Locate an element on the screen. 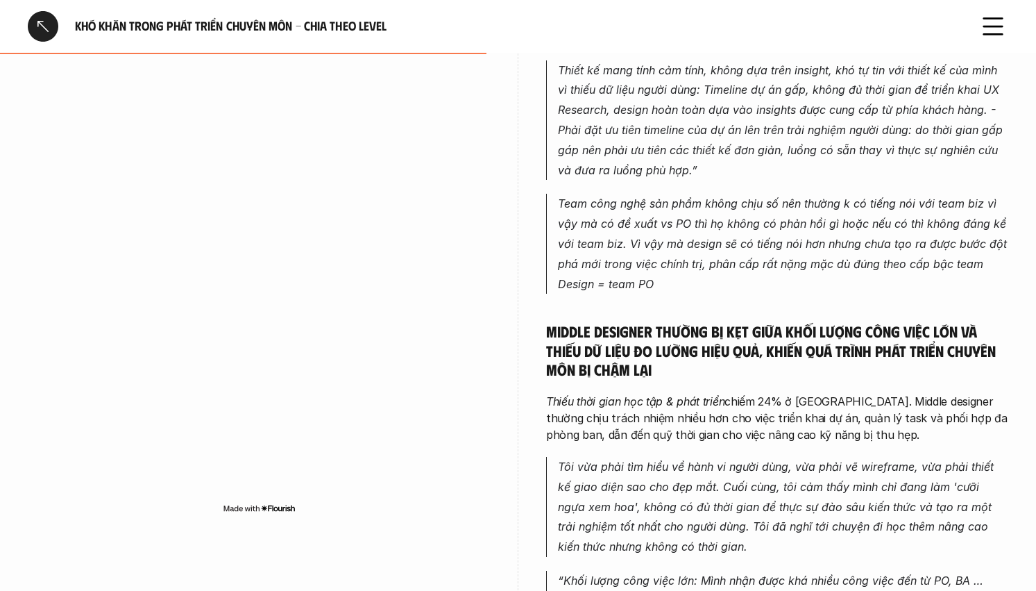 The height and width of the screenshot is (591, 1036). h6: Khó khăn trong phát triển chuyên môn - Chia theo level is located at coordinates (518, 26).